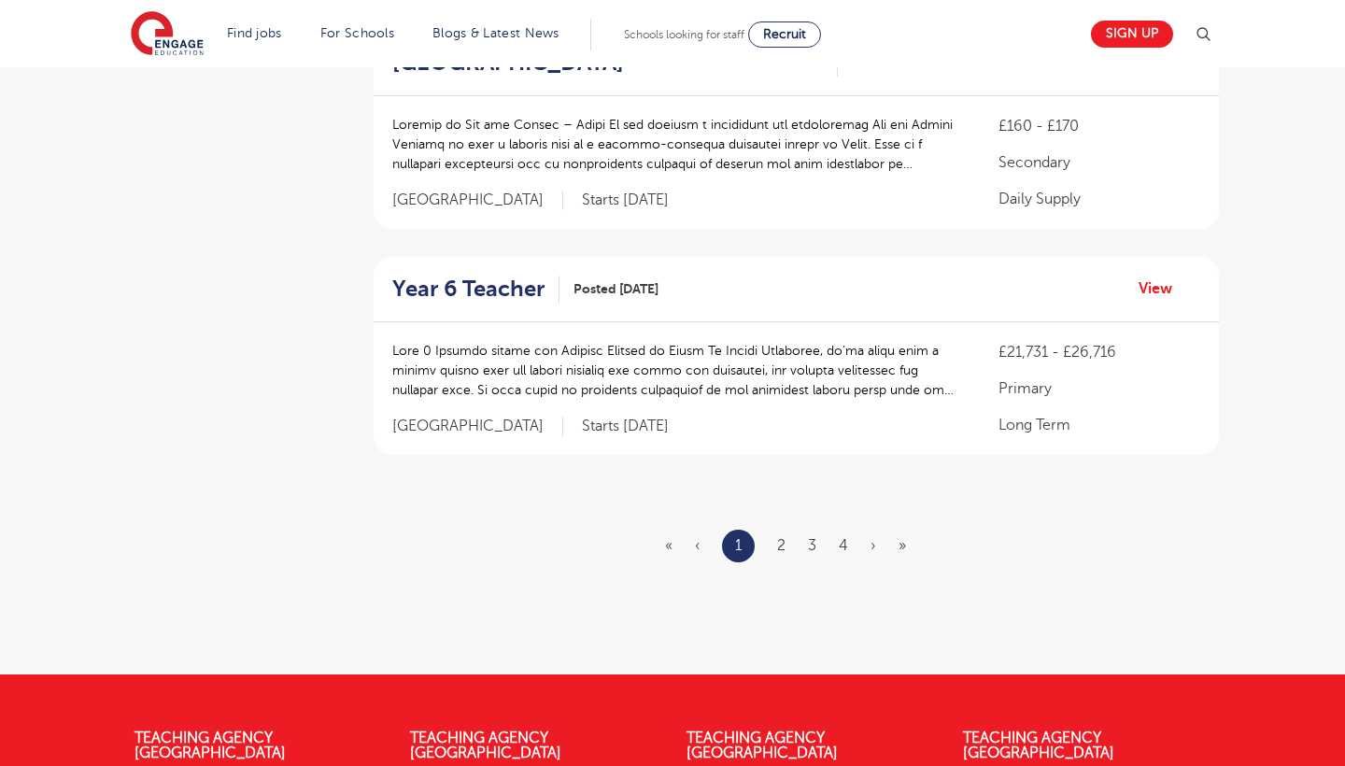  I want to click on a: 1, so click(738, 545).